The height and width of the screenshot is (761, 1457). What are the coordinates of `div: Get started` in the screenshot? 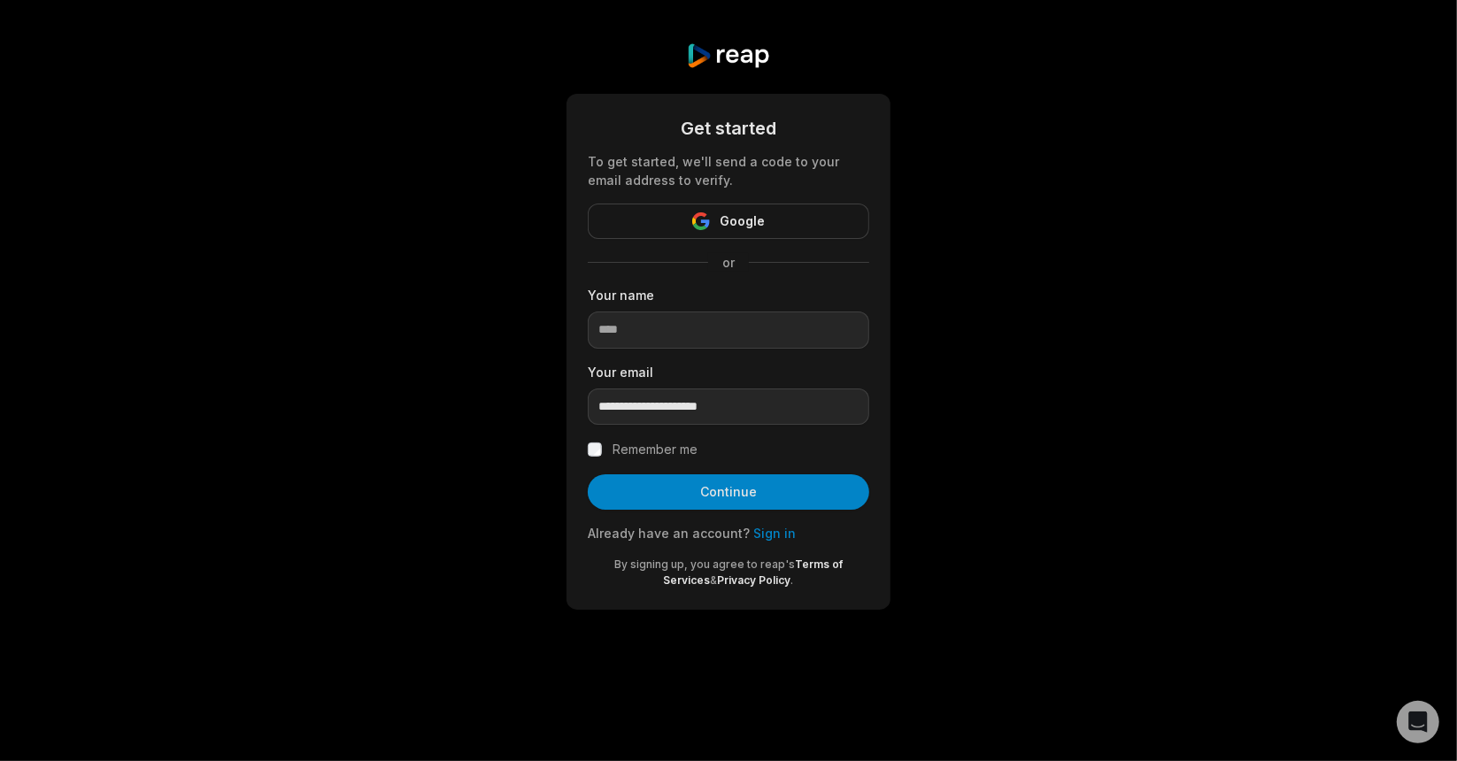 It's located at (728, 128).